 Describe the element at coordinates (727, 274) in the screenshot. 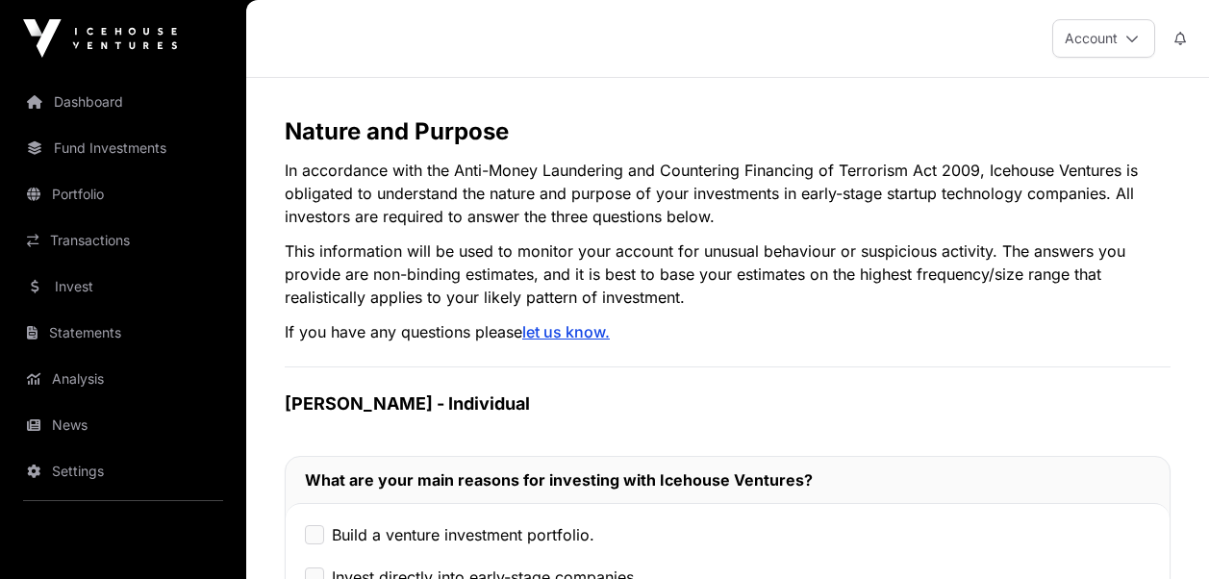

I see `p: This information will be used to monitor your account for unusual behaviour or suspicious activit...` at that location.